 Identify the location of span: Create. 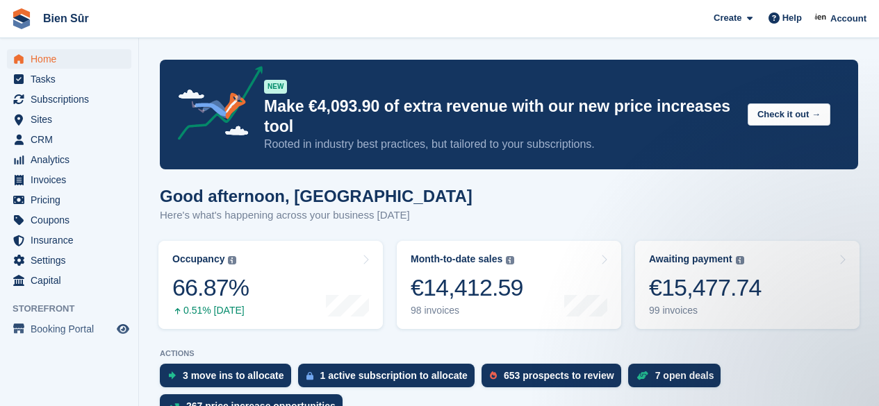
(727, 18).